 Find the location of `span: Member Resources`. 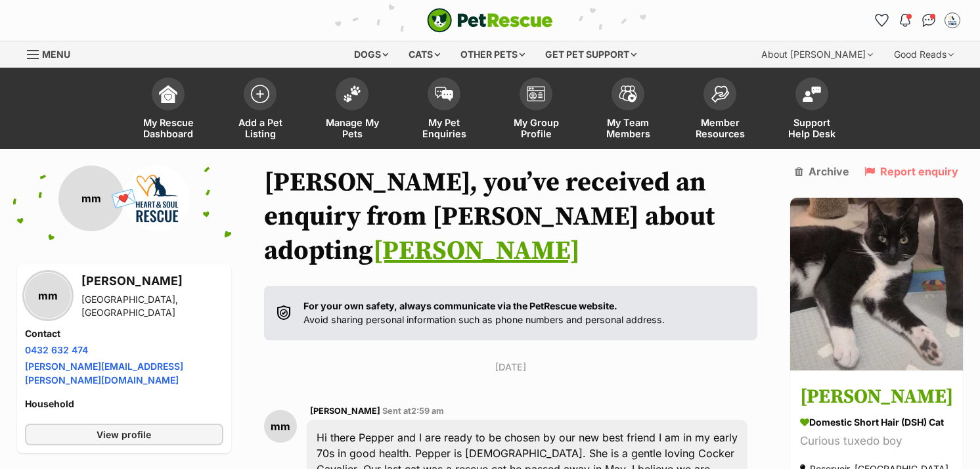

span: Member Resources is located at coordinates (720, 128).